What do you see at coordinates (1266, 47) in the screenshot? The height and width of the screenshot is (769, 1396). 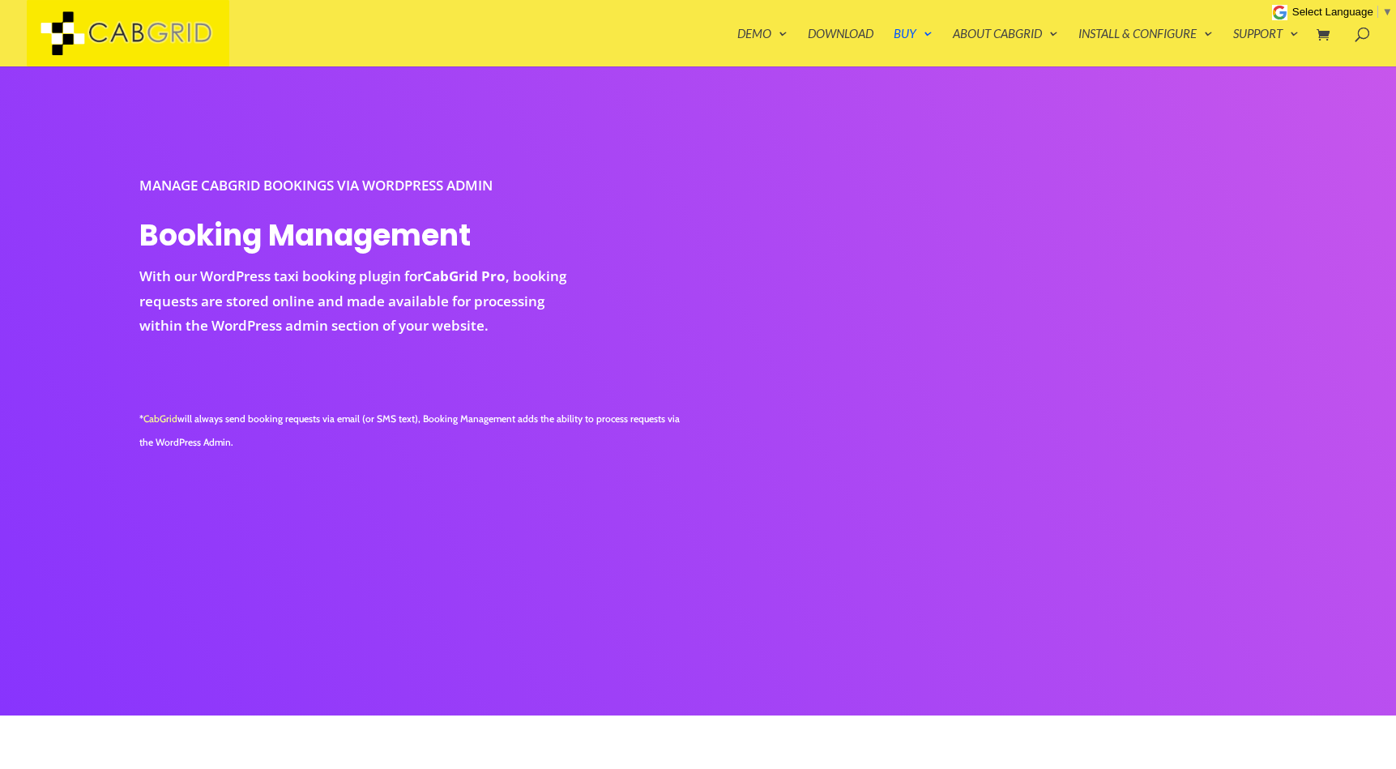 I see `a: Support` at bounding box center [1266, 47].